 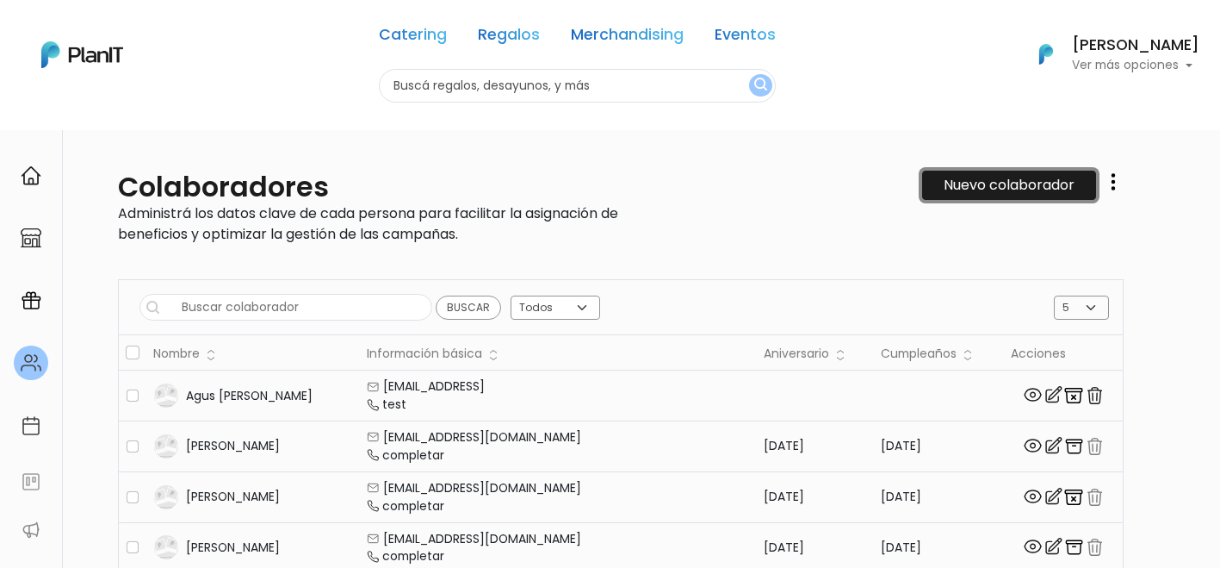 What do you see at coordinates (627, 38) in the screenshot?
I see `a: Merchandising` at bounding box center [627, 38].